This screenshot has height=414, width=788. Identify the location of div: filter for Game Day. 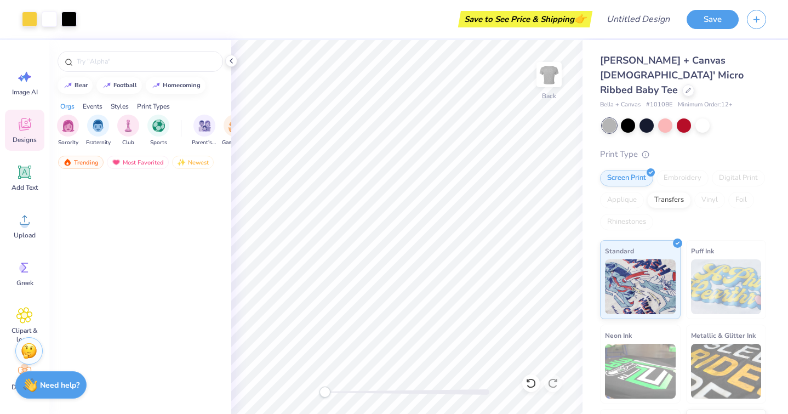
(235, 130).